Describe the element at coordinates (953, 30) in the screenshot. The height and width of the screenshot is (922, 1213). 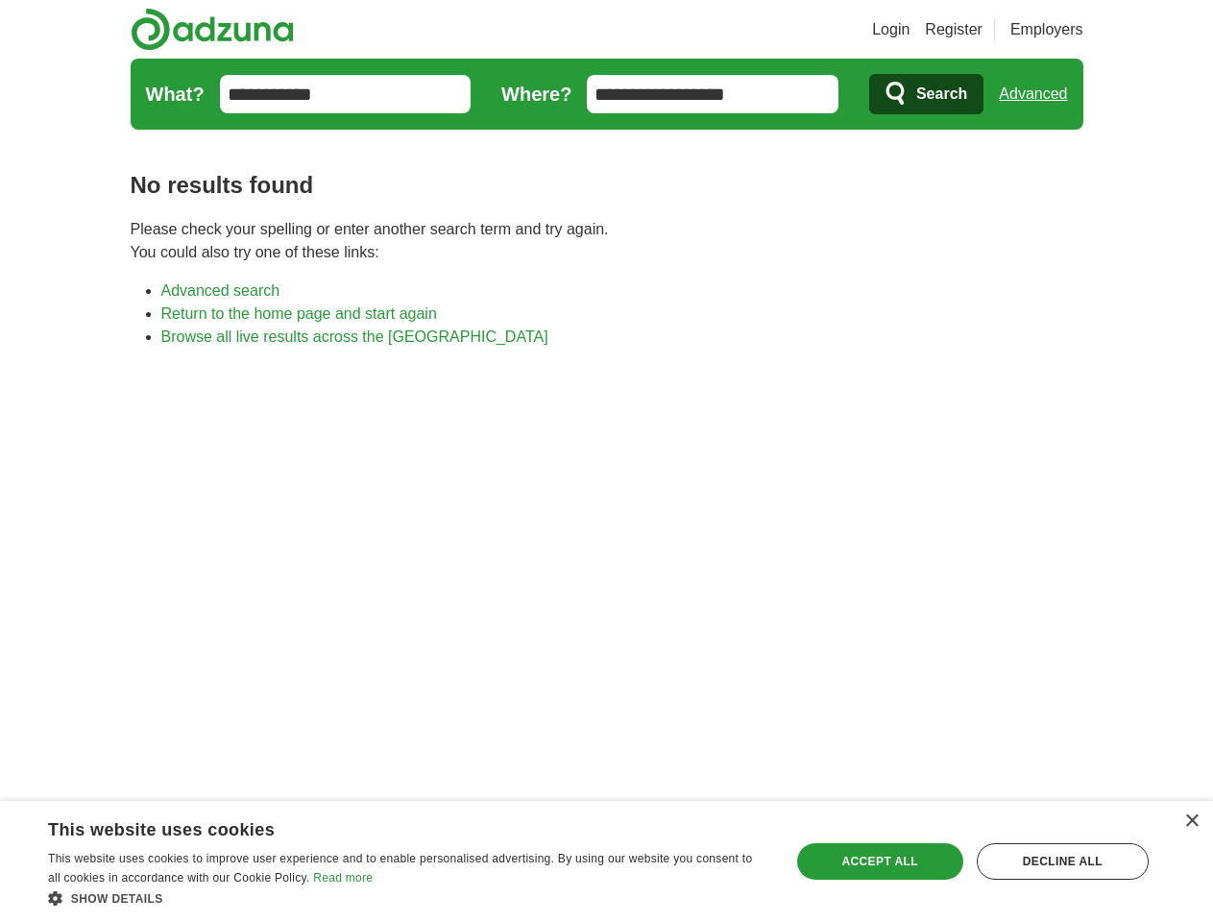
I see `a: Register` at that location.